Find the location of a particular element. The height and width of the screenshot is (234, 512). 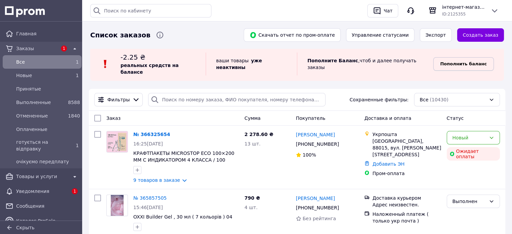

span: 100% is located at coordinates (309, 155).